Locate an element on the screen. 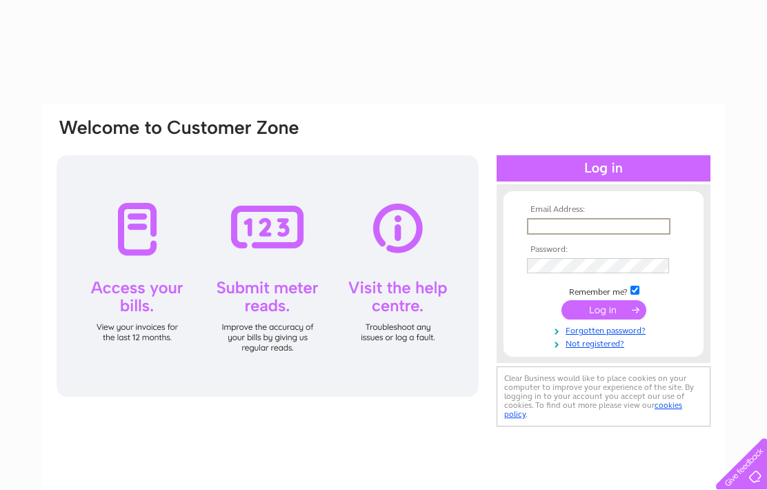  input: Submit is located at coordinates (604, 310).